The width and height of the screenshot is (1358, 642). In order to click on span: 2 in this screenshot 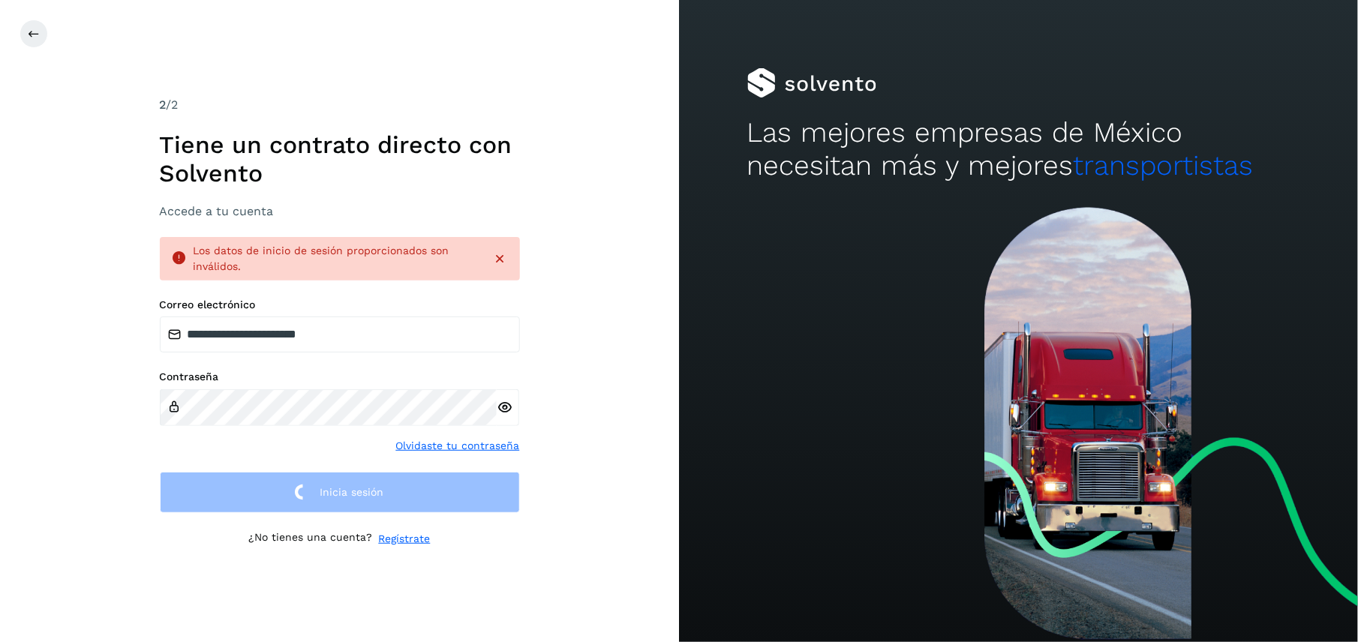, I will do `click(163, 104)`.